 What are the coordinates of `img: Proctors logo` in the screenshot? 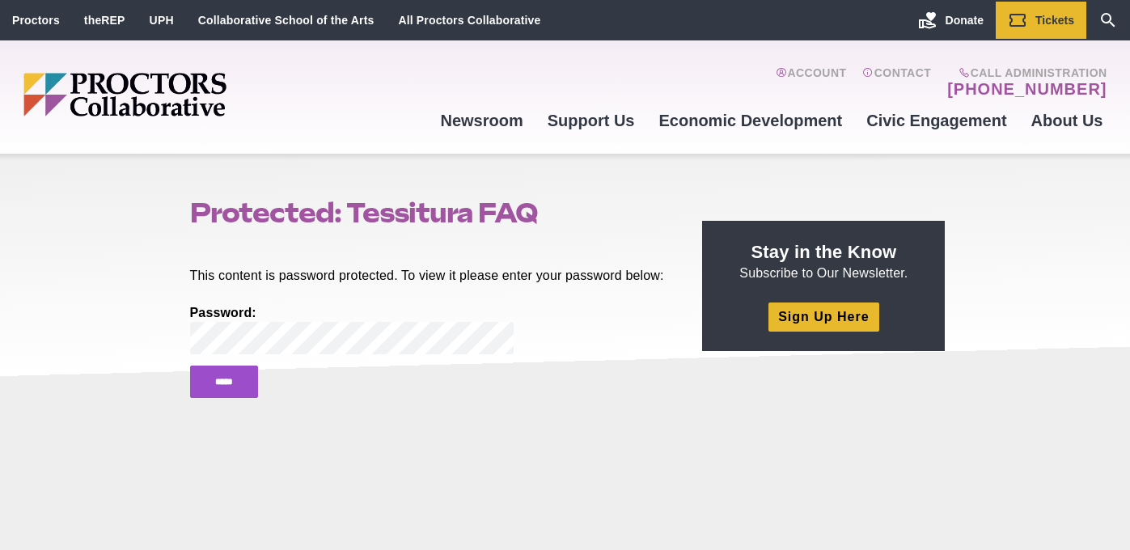 It's located at (187, 95).